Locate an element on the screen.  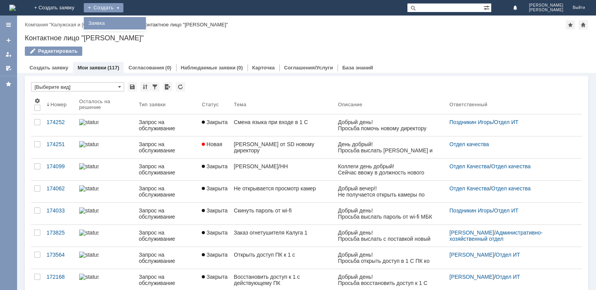
div: Сортировка... is located at coordinates (145, 87).